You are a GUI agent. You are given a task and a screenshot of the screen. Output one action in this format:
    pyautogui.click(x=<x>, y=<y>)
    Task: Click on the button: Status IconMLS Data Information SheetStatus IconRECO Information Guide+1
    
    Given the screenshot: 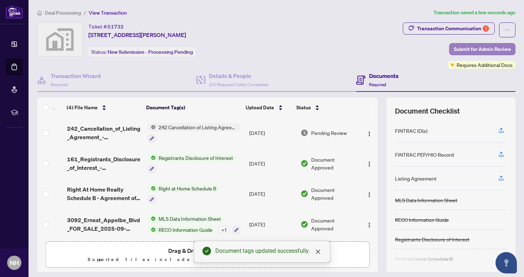 What is the action you would take?
    pyautogui.click(x=194, y=225)
    